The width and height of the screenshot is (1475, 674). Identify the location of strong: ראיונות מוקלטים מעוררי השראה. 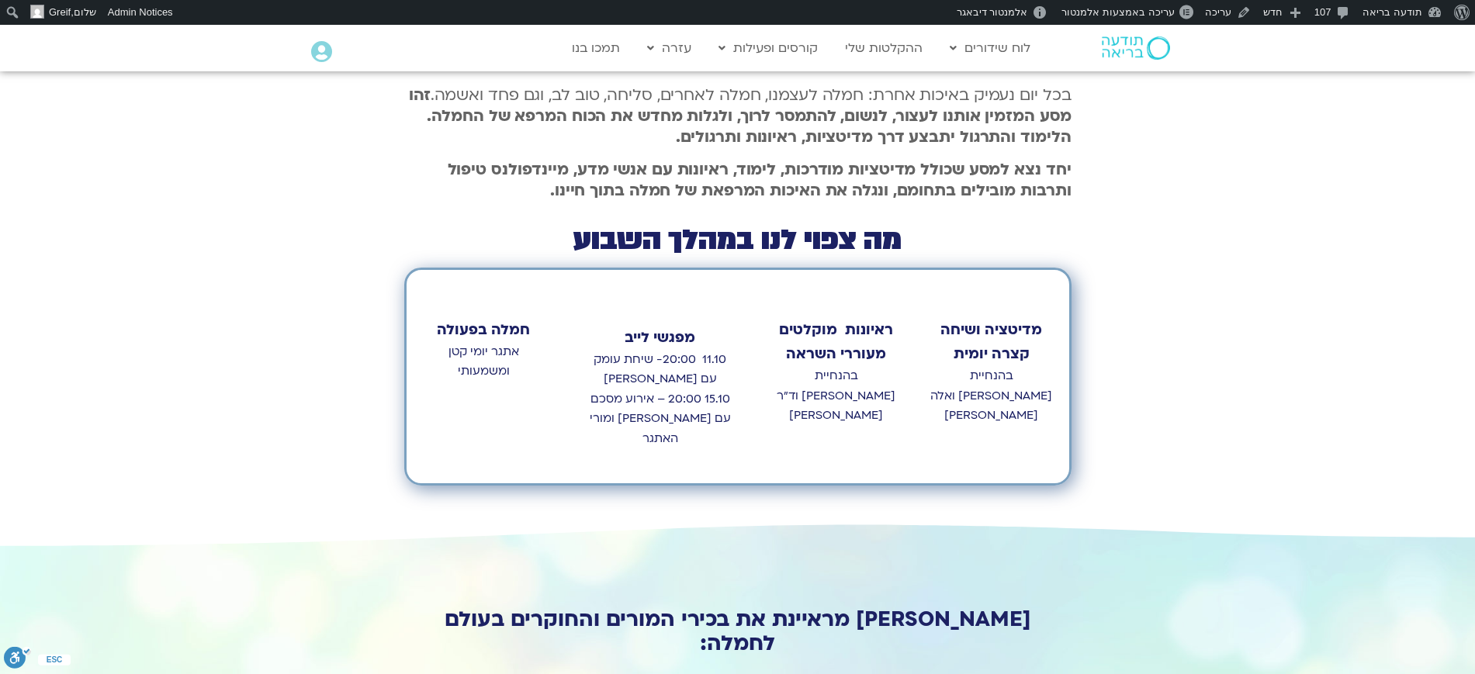
(836, 342).